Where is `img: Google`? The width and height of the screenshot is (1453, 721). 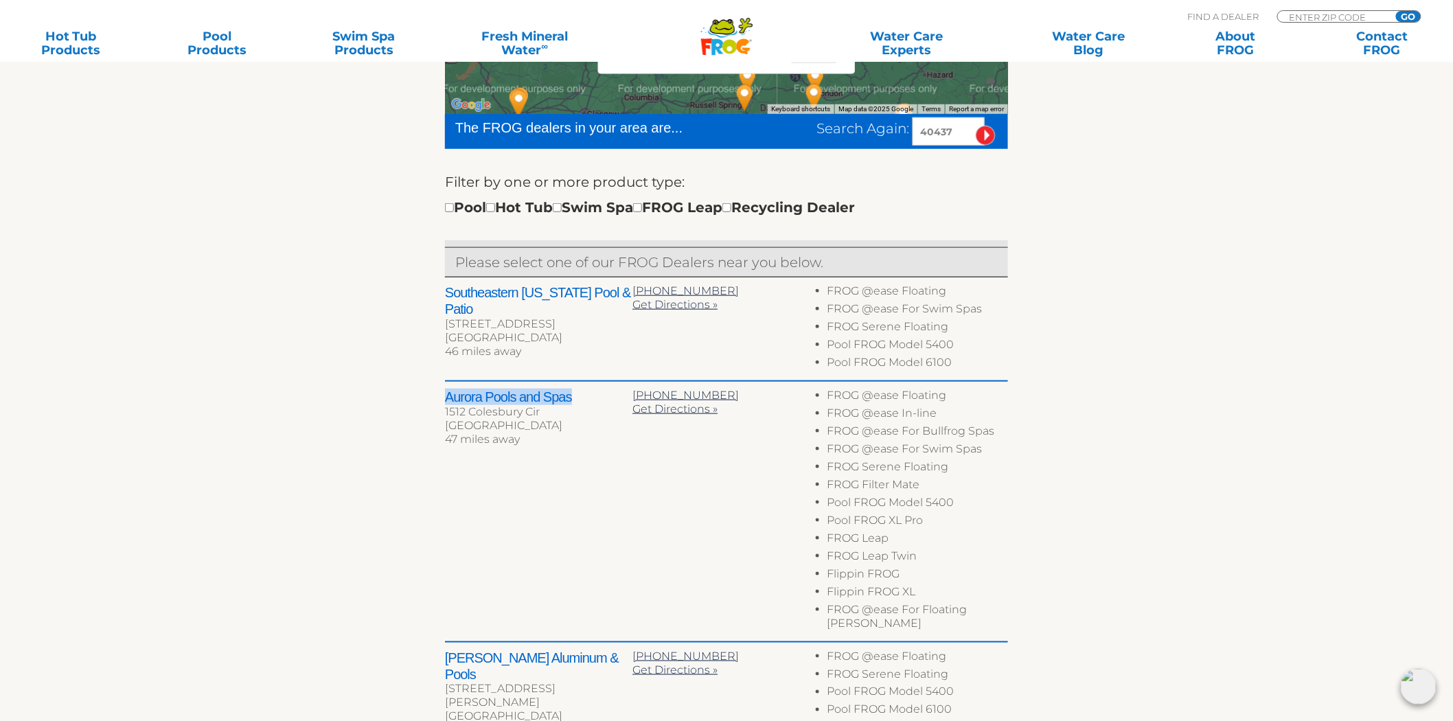
img: Google is located at coordinates (471, 105).